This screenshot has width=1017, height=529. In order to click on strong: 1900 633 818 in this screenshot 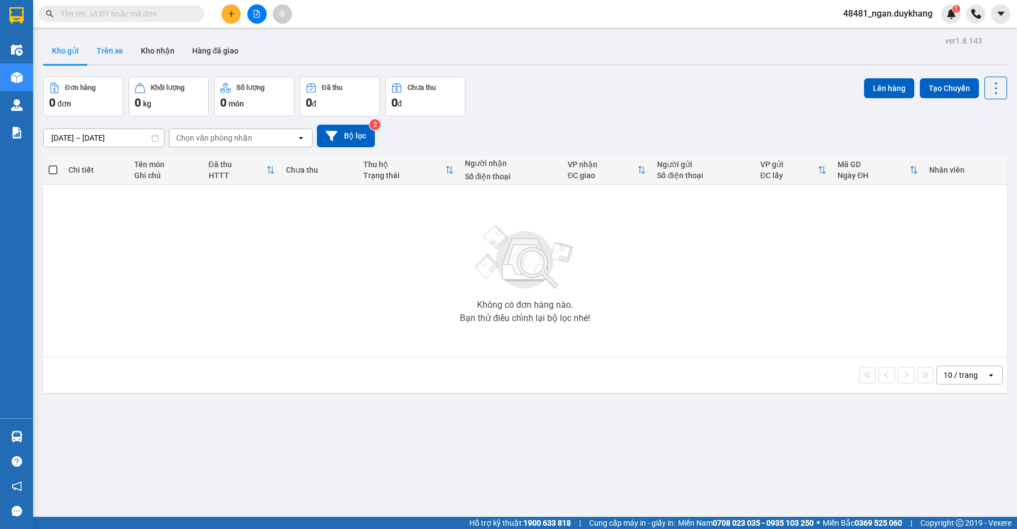, I will do `click(547, 523)`.